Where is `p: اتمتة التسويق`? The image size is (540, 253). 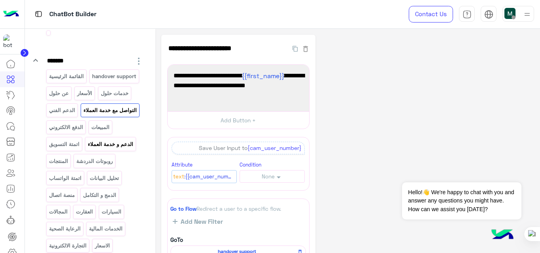
p: اتمتة التسويق is located at coordinates (64, 144).